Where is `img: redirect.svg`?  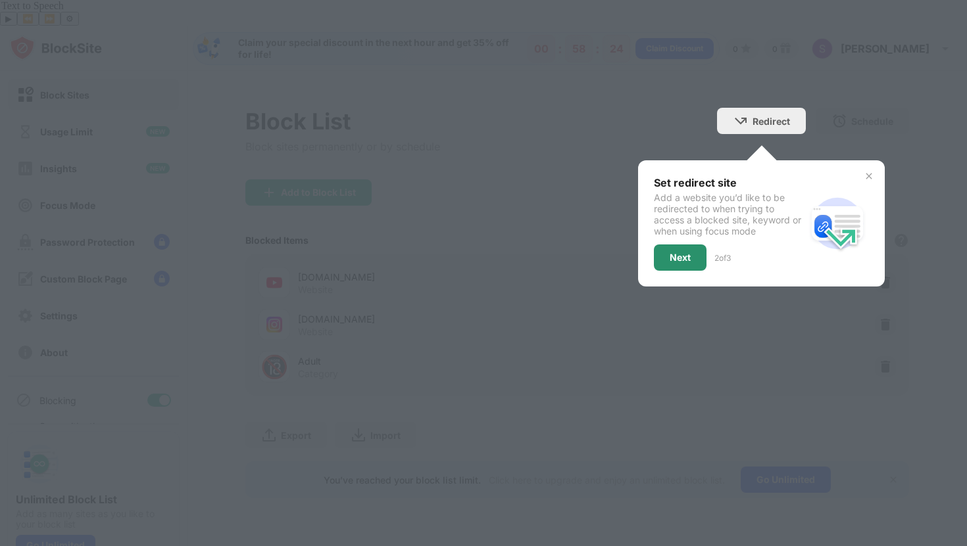
img: redirect.svg is located at coordinates (837, 224).